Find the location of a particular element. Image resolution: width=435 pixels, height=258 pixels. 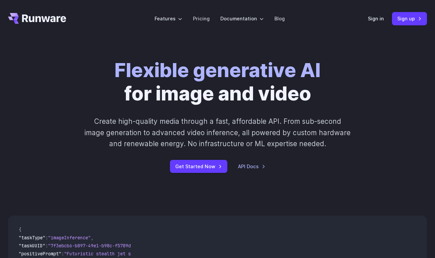

a: Sign up is located at coordinates (409, 18).